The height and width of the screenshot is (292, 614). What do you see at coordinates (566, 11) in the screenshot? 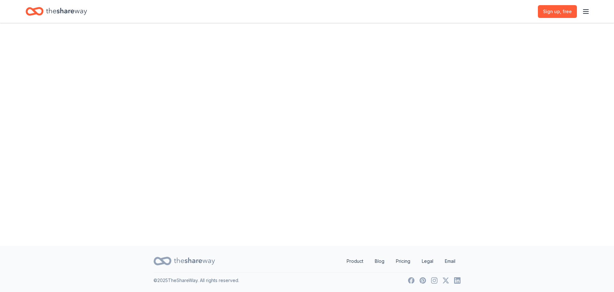
I see `span: , free` at bounding box center [566, 11].